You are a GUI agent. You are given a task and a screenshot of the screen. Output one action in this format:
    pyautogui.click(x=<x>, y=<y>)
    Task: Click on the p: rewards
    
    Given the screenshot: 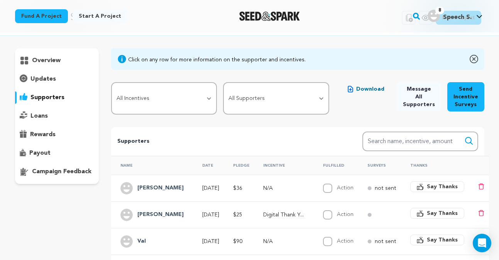 What is the action you would take?
    pyautogui.click(x=43, y=135)
    